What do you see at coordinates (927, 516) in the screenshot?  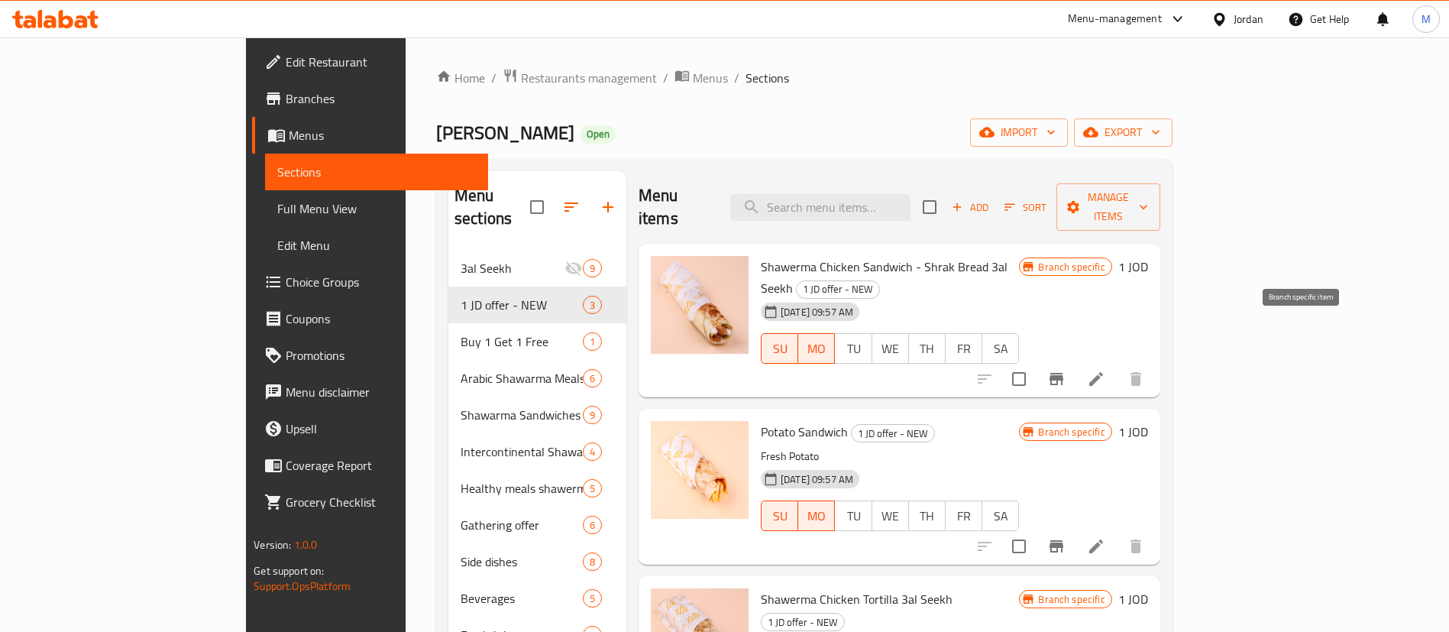 I see `span: TH` at bounding box center [927, 516].